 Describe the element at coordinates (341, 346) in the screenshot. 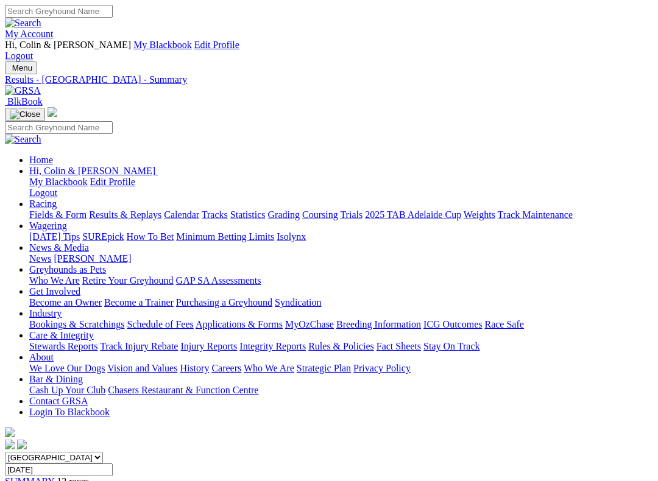

I see `a: Rules & Policies` at that location.